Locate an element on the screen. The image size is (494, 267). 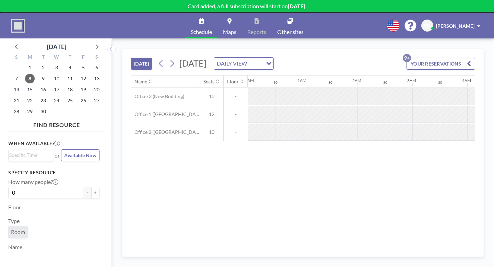
span: Thursday, September 18, 2025 is located at coordinates (70, 90).